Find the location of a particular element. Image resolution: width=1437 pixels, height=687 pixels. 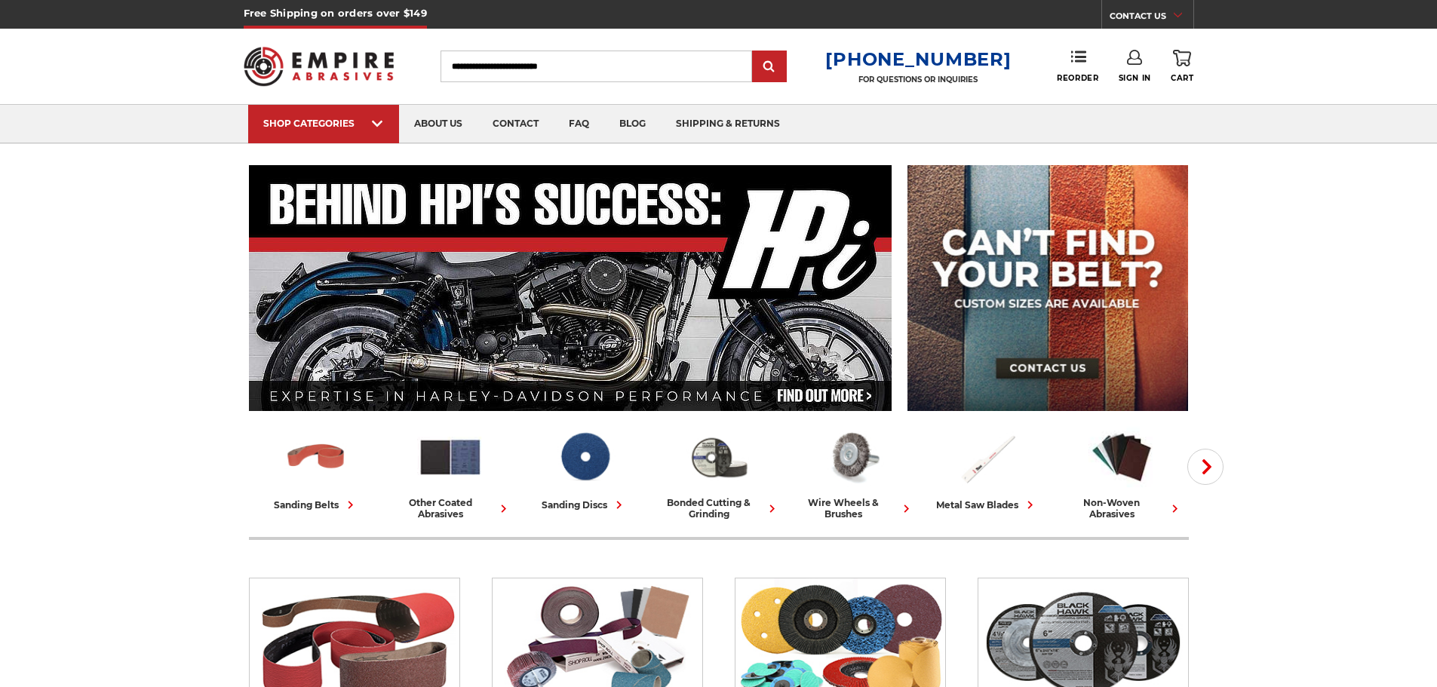

input: Submit is located at coordinates (769, 67).